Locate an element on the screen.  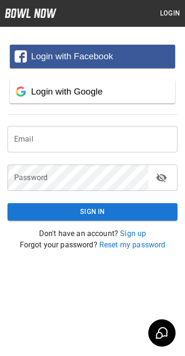
img: logo is located at coordinates (31, 13).